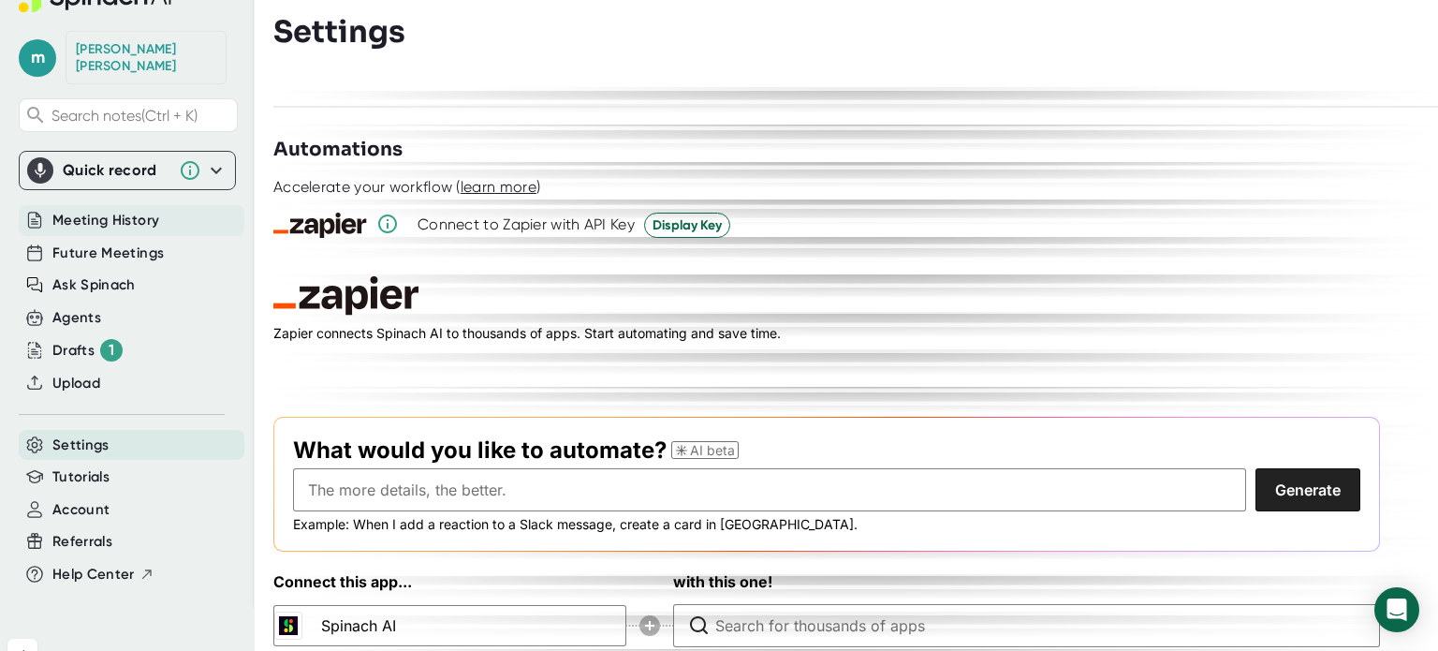  Describe the element at coordinates (94, 574) in the screenshot. I see `span: Help Center` at that location.